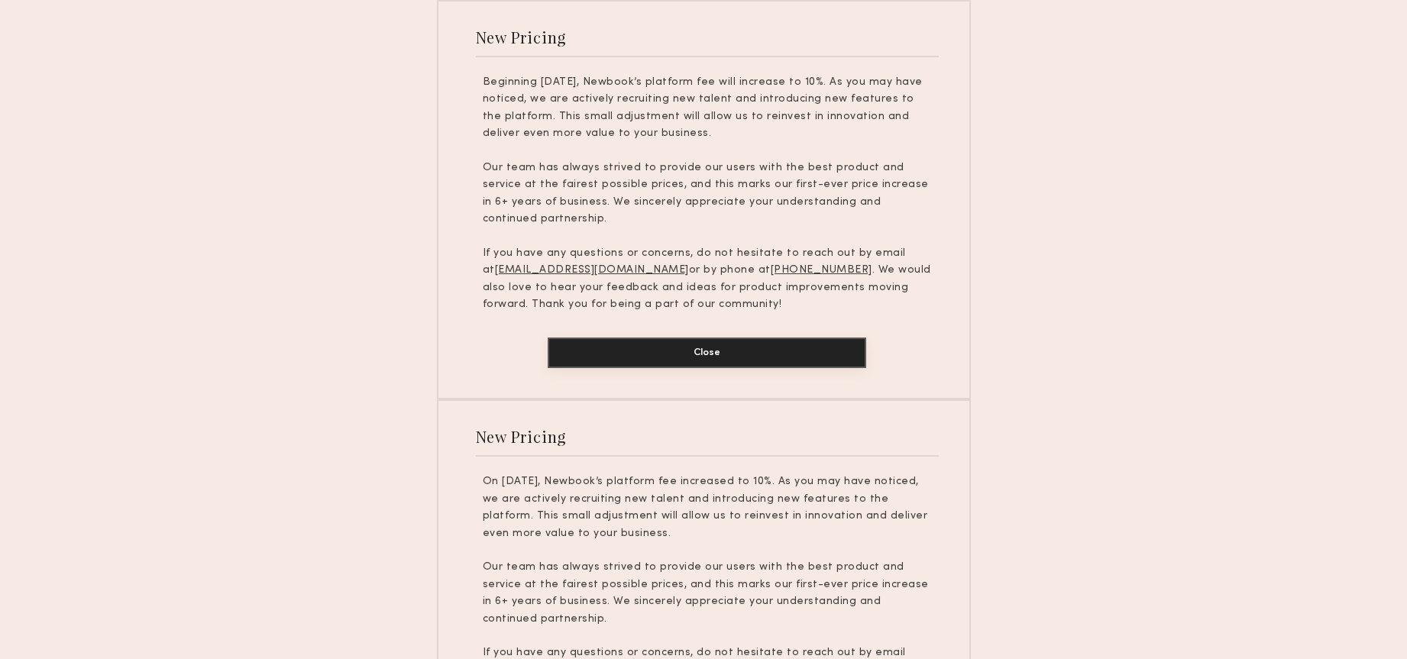 The width and height of the screenshot is (1407, 659). What do you see at coordinates (707, 280) in the screenshot?
I see `p: If you have any questions or concerns, do not hesitate to reach out by email at or by phone at . ...` at bounding box center [707, 280].